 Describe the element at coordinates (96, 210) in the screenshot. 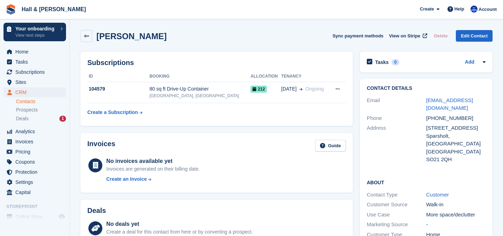

I see `h2: Deals` at that location.